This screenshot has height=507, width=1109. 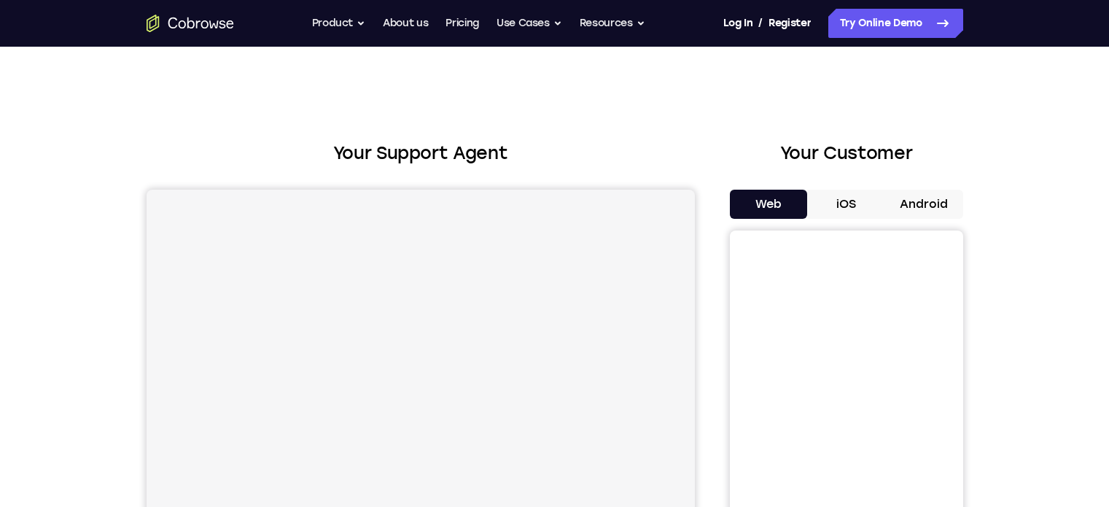 What do you see at coordinates (895, 23) in the screenshot?
I see `a: Try Online Demo` at bounding box center [895, 23].